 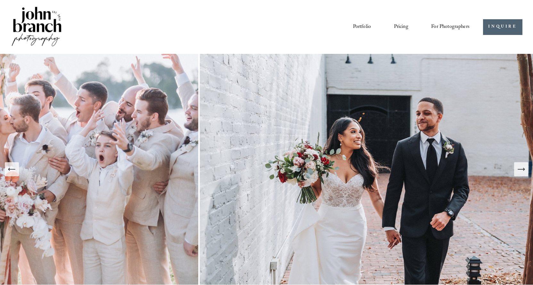 I want to click on a: Portfolio, so click(x=362, y=27).